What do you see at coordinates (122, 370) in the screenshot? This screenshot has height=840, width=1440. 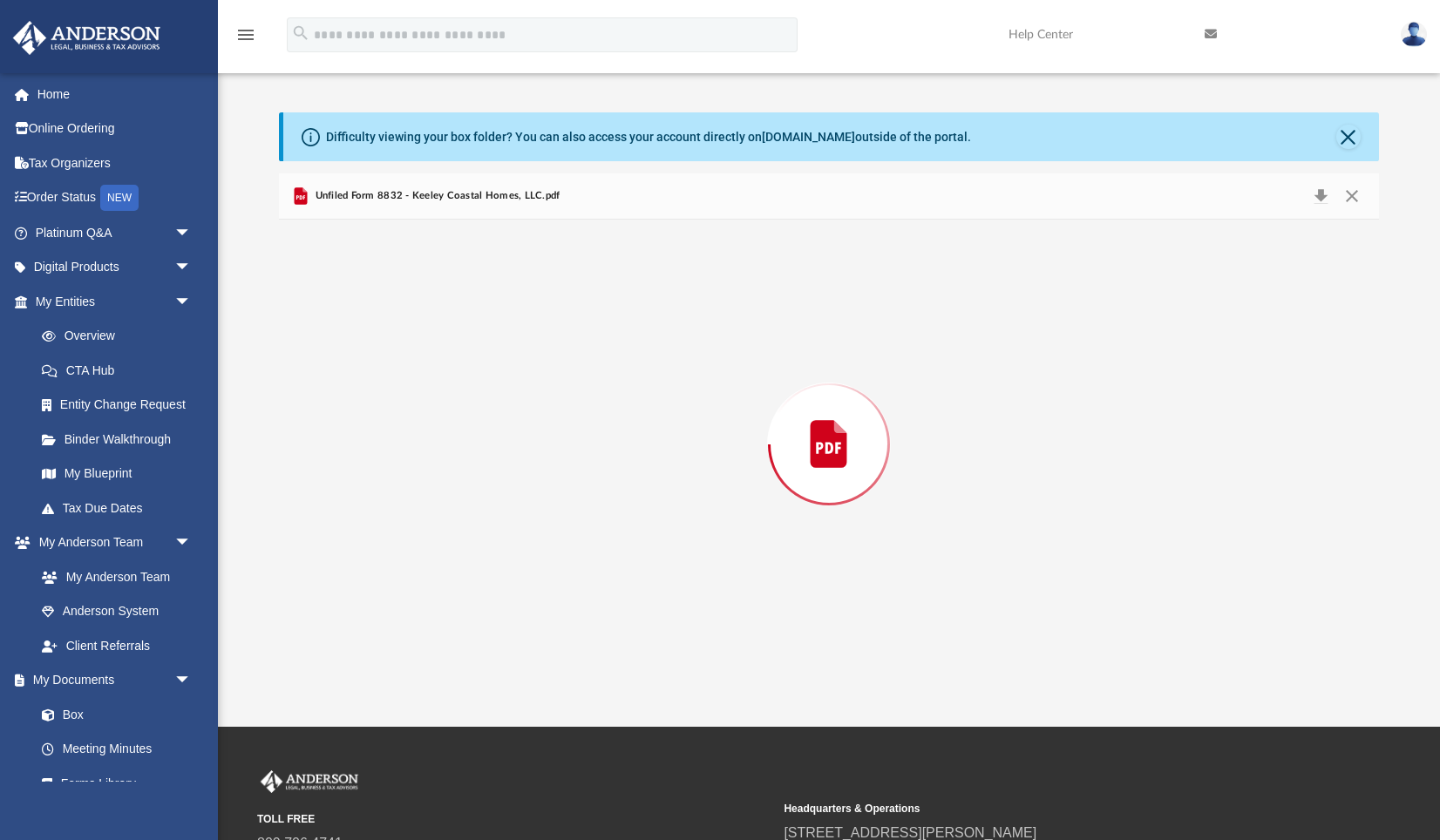 I see `a: CTA Hub` at bounding box center [122, 370].